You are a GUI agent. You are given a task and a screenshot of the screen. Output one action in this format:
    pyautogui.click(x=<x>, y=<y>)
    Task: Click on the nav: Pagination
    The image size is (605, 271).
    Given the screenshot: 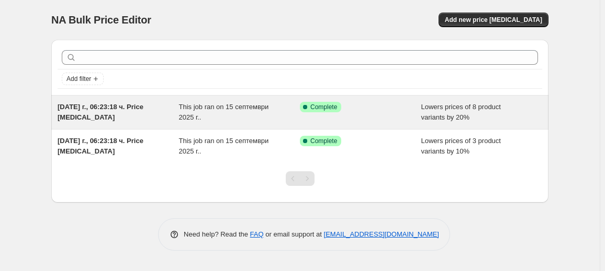 What is the action you would take?
    pyautogui.click(x=300, y=179)
    